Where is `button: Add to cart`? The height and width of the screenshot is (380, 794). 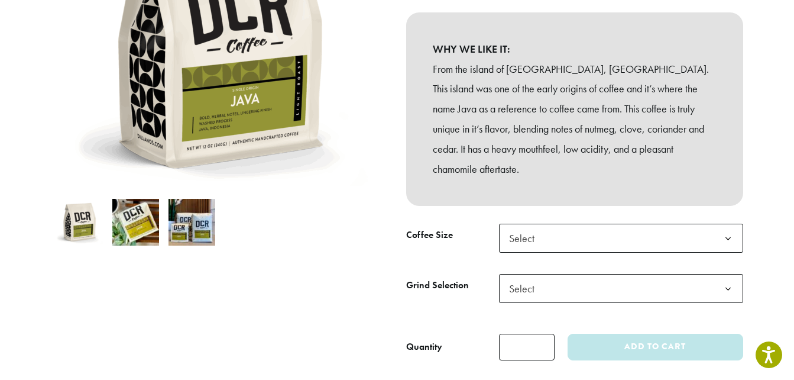 button: Add to cart is located at coordinates (655, 346).